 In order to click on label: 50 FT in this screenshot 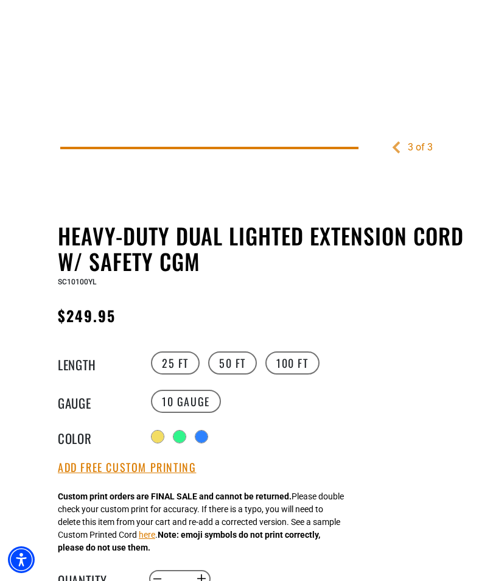, I will do `click(233, 363)`.